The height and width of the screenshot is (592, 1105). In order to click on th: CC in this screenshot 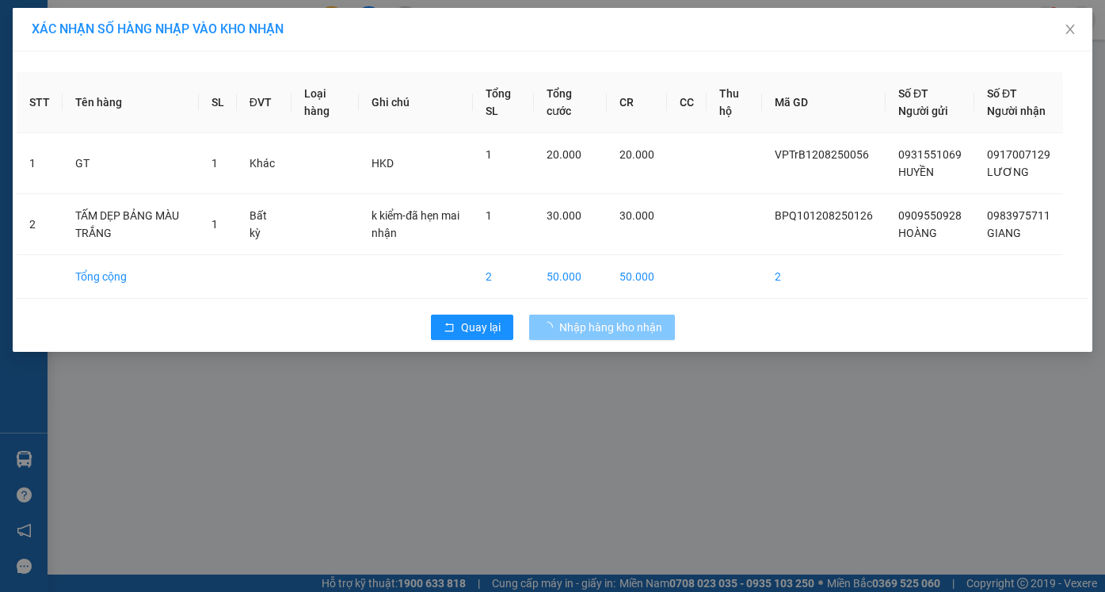, I will do `click(687, 102)`.